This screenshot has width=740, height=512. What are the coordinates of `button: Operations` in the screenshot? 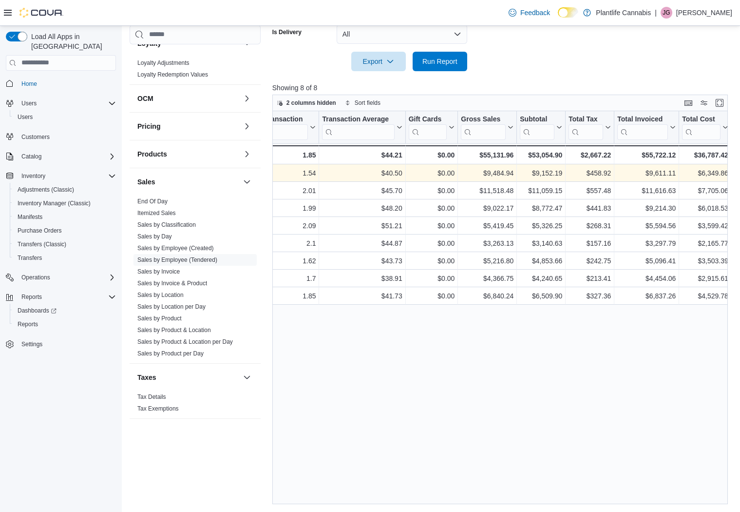 It's located at (36, 277).